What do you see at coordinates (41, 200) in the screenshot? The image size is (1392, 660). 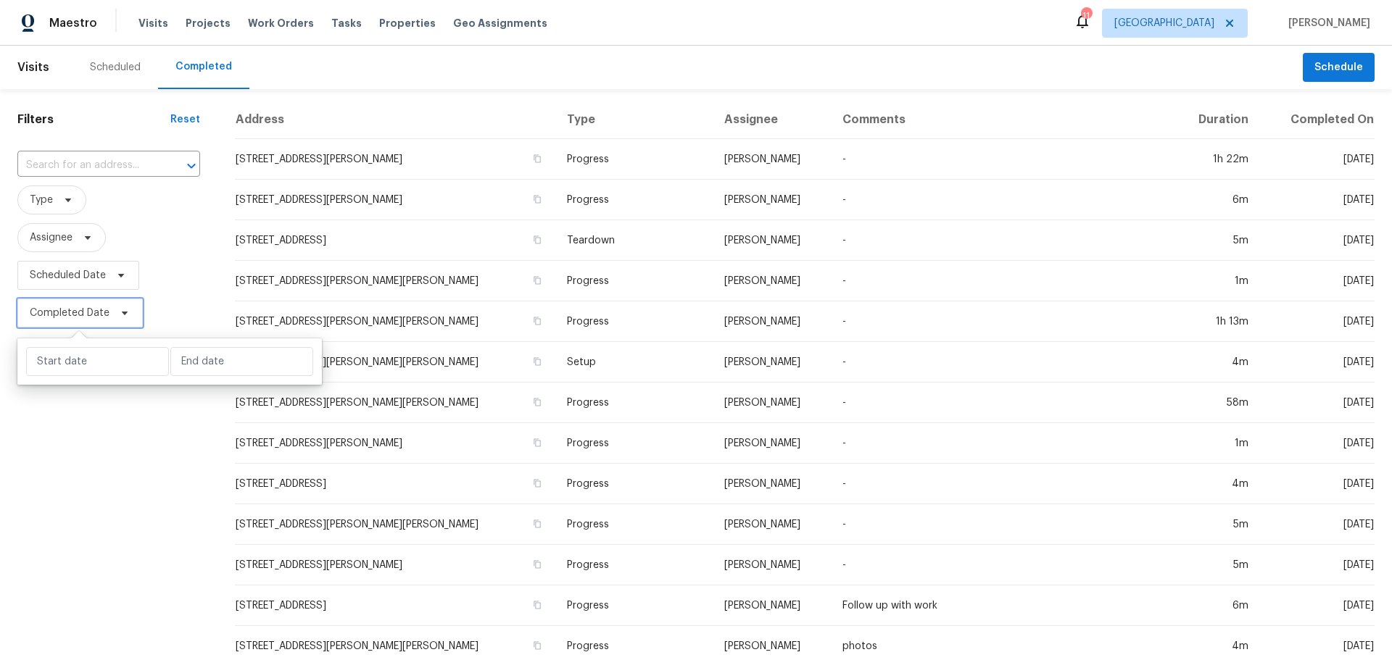 I see `span: Type` at bounding box center [41, 200].